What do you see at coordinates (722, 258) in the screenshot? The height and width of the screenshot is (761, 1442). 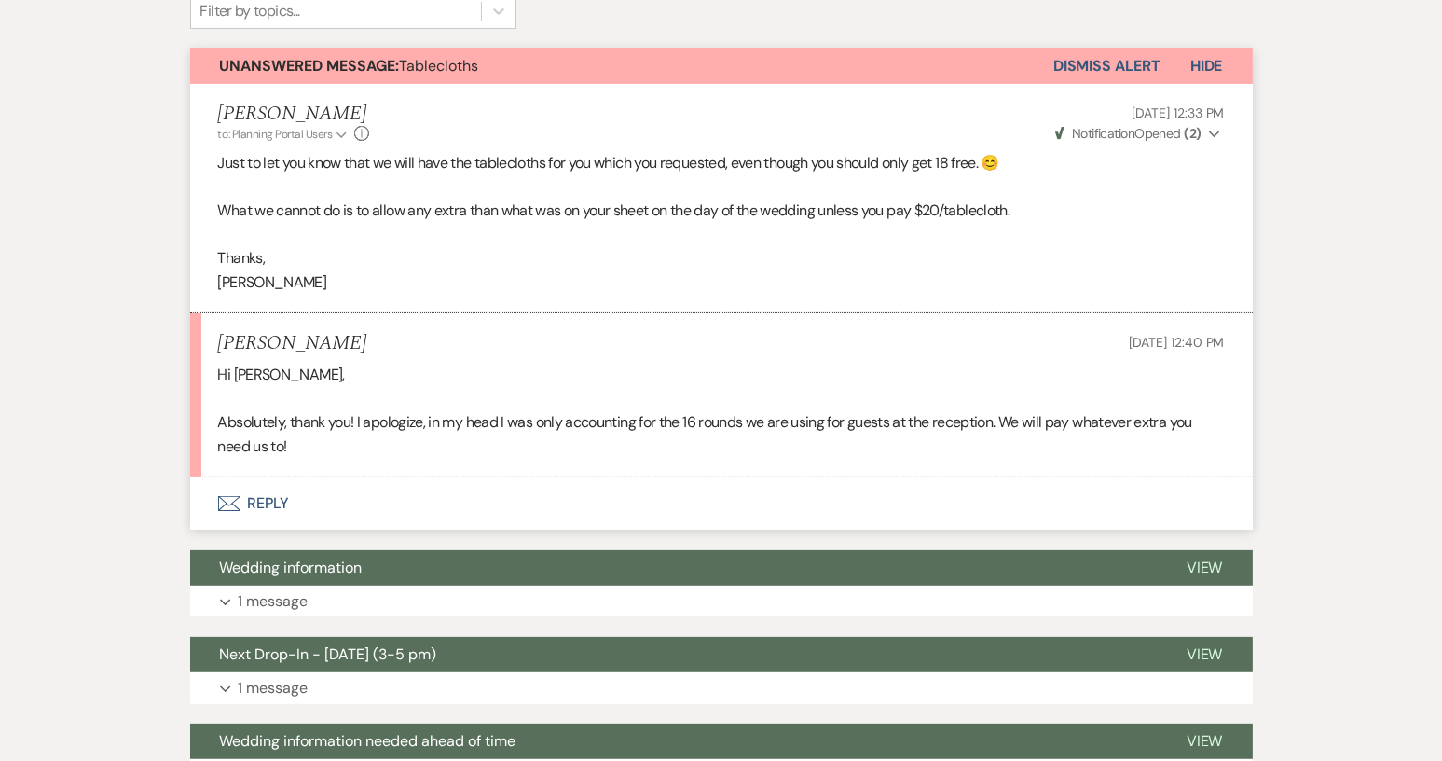 I see `p: Thanks,` at bounding box center [722, 258].